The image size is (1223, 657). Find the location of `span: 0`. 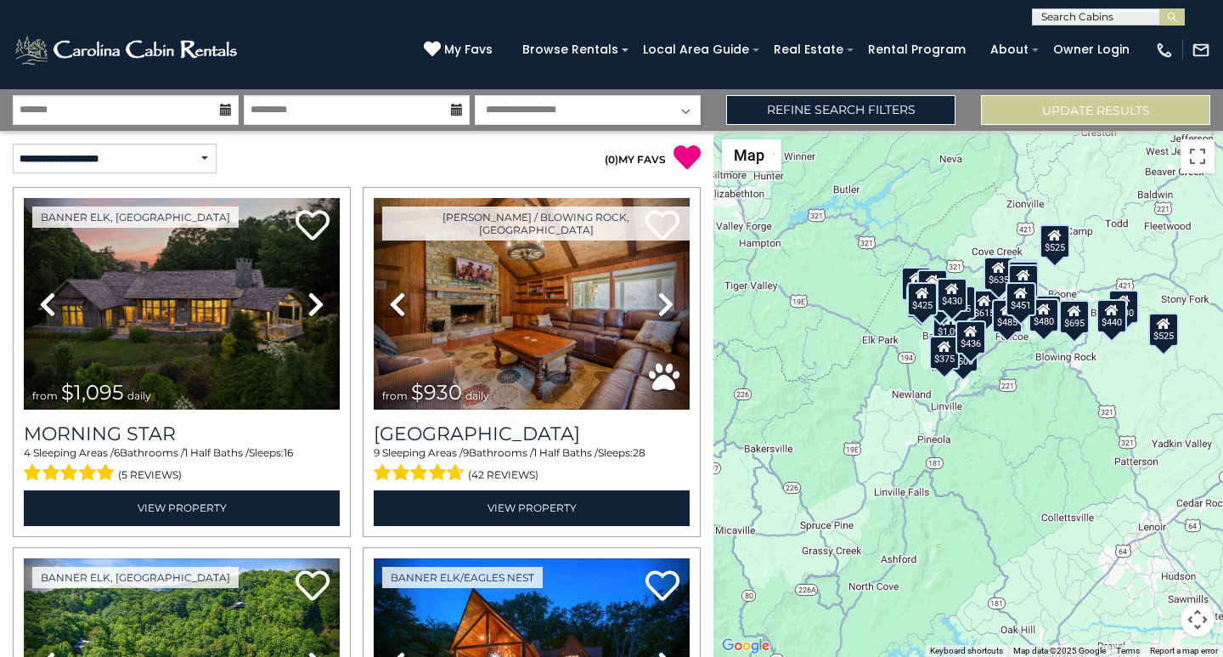

span: 0 is located at coordinates (612, 159).